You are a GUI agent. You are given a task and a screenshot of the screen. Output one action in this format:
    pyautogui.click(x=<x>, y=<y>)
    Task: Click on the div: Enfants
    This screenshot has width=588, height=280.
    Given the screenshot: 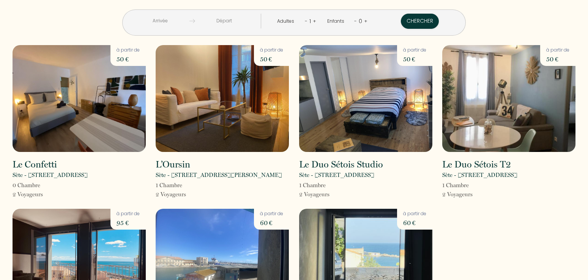 What is the action you would take?
    pyautogui.click(x=337, y=21)
    